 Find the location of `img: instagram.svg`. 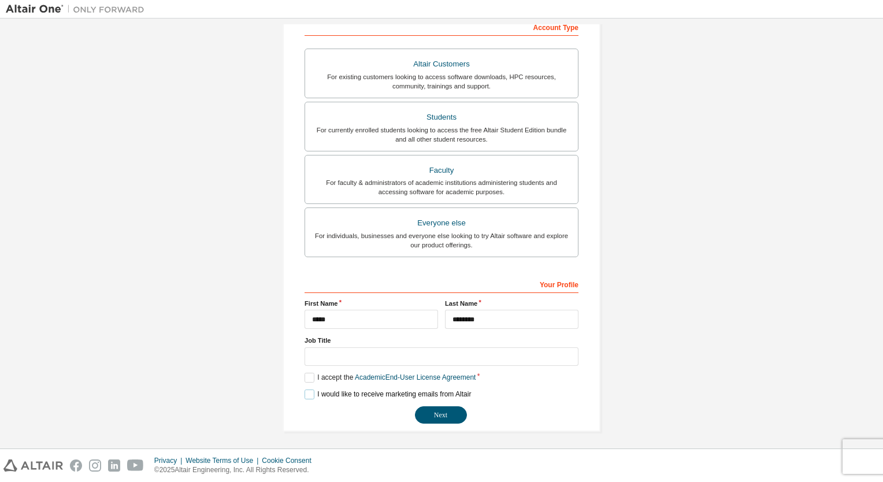

img: instagram.svg is located at coordinates (95, 465).